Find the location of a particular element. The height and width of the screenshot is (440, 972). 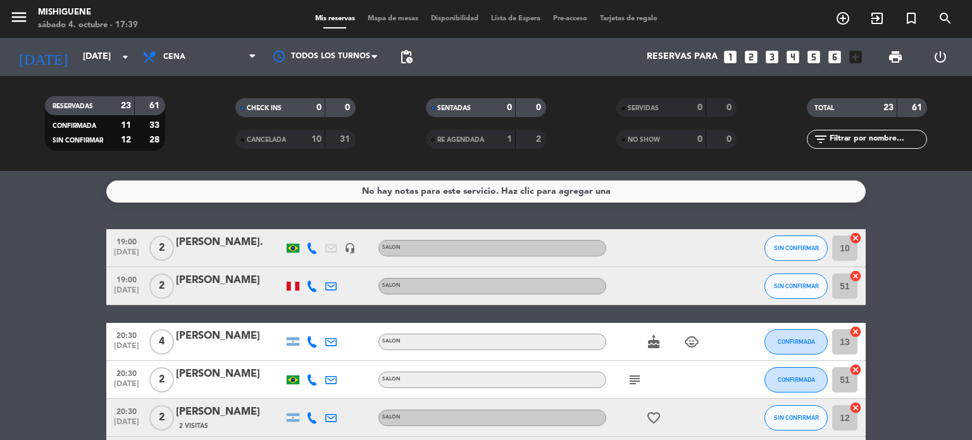

span: SENTADAS is located at coordinates (454, 108).